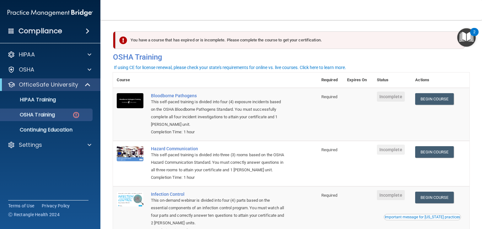 This screenshot has width=482, height=229. What do you see at coordinates (48, 85) in the screenshot?
I see `p: OfficeSafe University` at bounding box center [48, 85].